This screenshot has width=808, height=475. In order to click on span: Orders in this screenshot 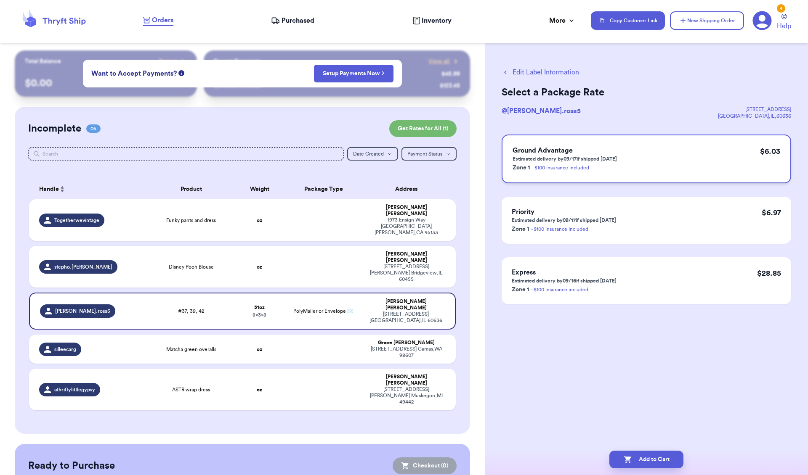, I will do `click(162, 20)`.